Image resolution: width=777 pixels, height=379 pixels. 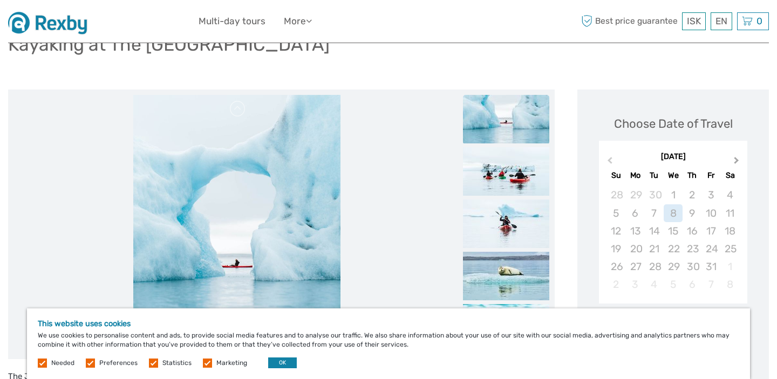 What do you see at coordinates (691, 284) in the screenshot?
I see `div: Not available Thursday, November 6th, 2025` at bounding box center [691, 284].